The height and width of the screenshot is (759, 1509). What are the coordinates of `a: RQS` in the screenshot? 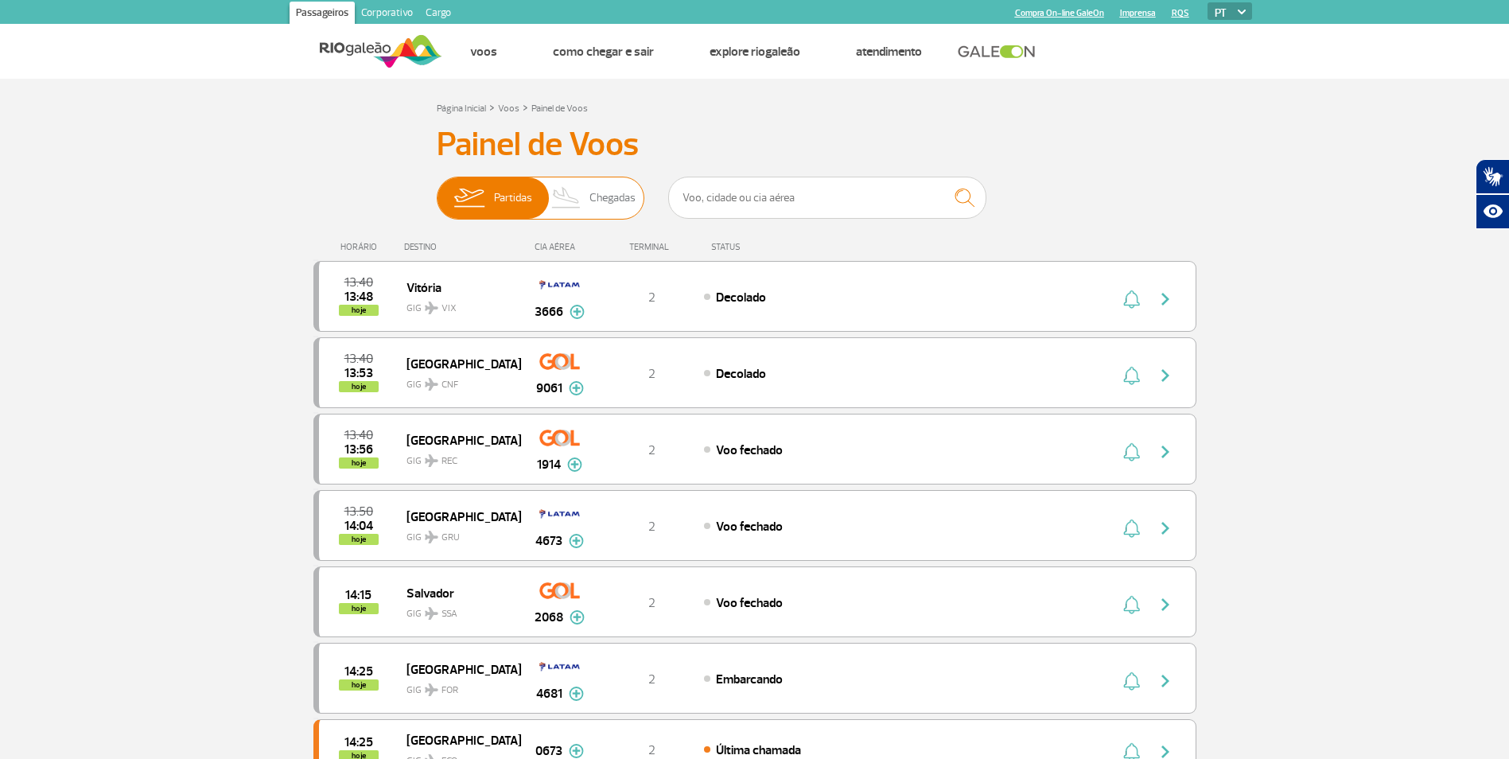 It's located at (1181, 13).